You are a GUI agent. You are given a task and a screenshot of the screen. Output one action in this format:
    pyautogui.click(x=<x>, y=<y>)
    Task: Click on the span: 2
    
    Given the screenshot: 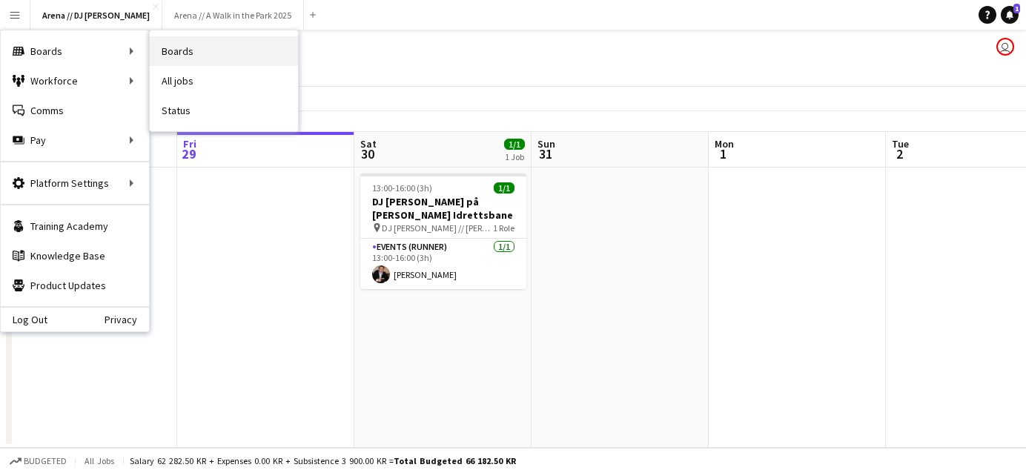 What is the action you would take?
    pyautogui.click(x=900, y=154)
    